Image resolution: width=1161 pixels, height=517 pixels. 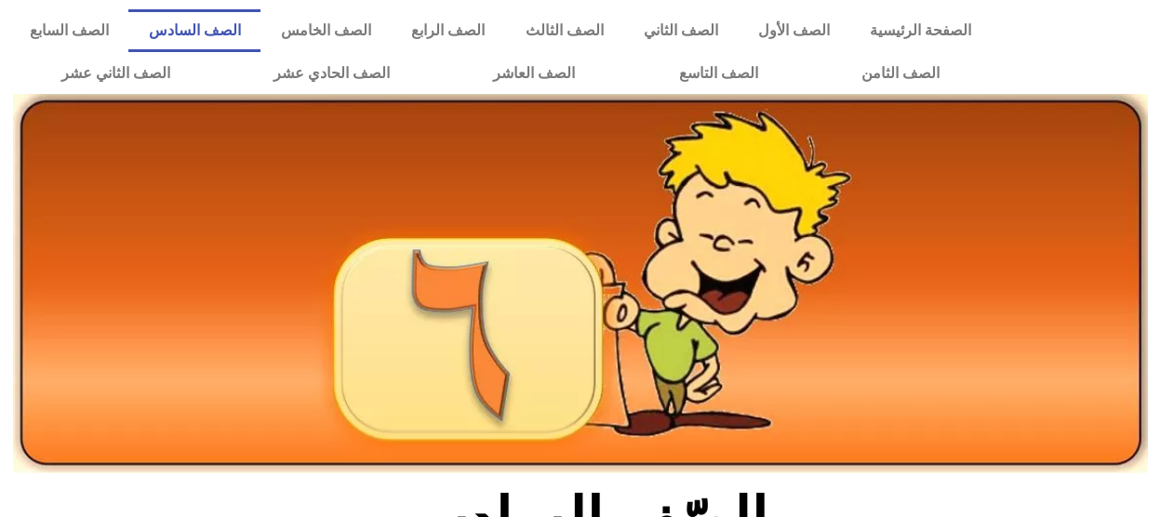 I want to click on a: الصف الحادي عشر, so click(x=331, y=73).